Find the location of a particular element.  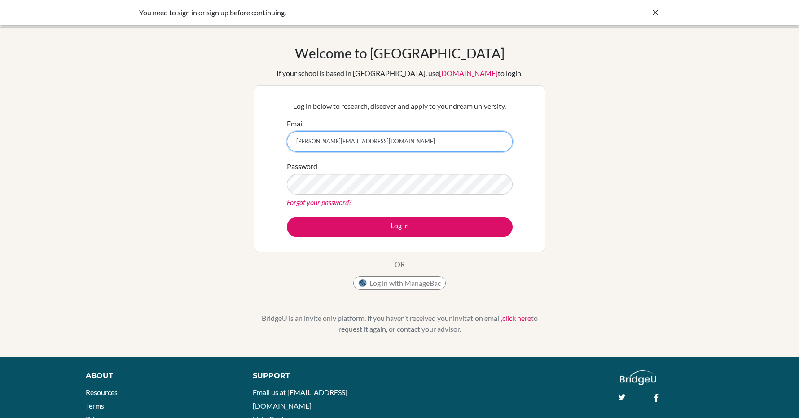

label: Password is located at coordinates (302, 166).